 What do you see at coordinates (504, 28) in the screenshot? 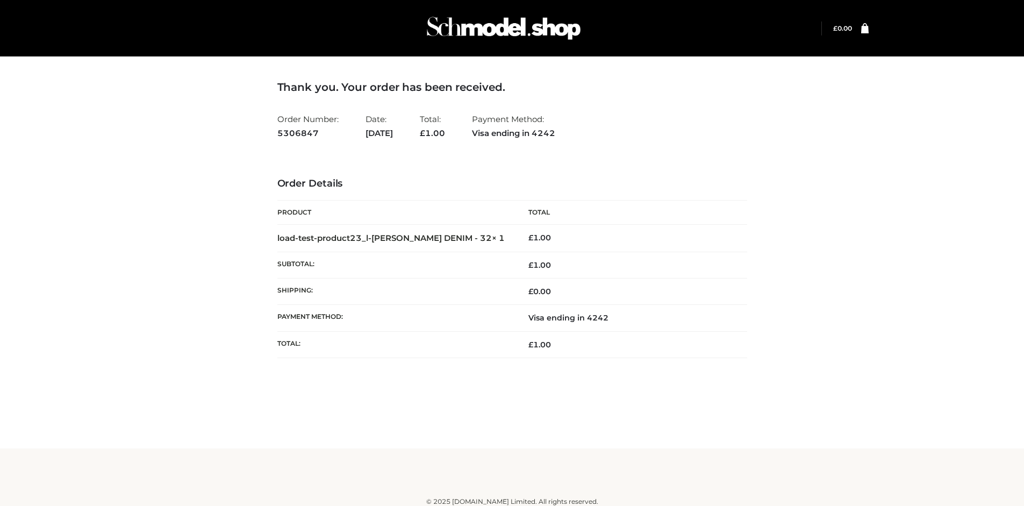
I see `img: Schmodel Admin 964` at bounding box center [504, 28].